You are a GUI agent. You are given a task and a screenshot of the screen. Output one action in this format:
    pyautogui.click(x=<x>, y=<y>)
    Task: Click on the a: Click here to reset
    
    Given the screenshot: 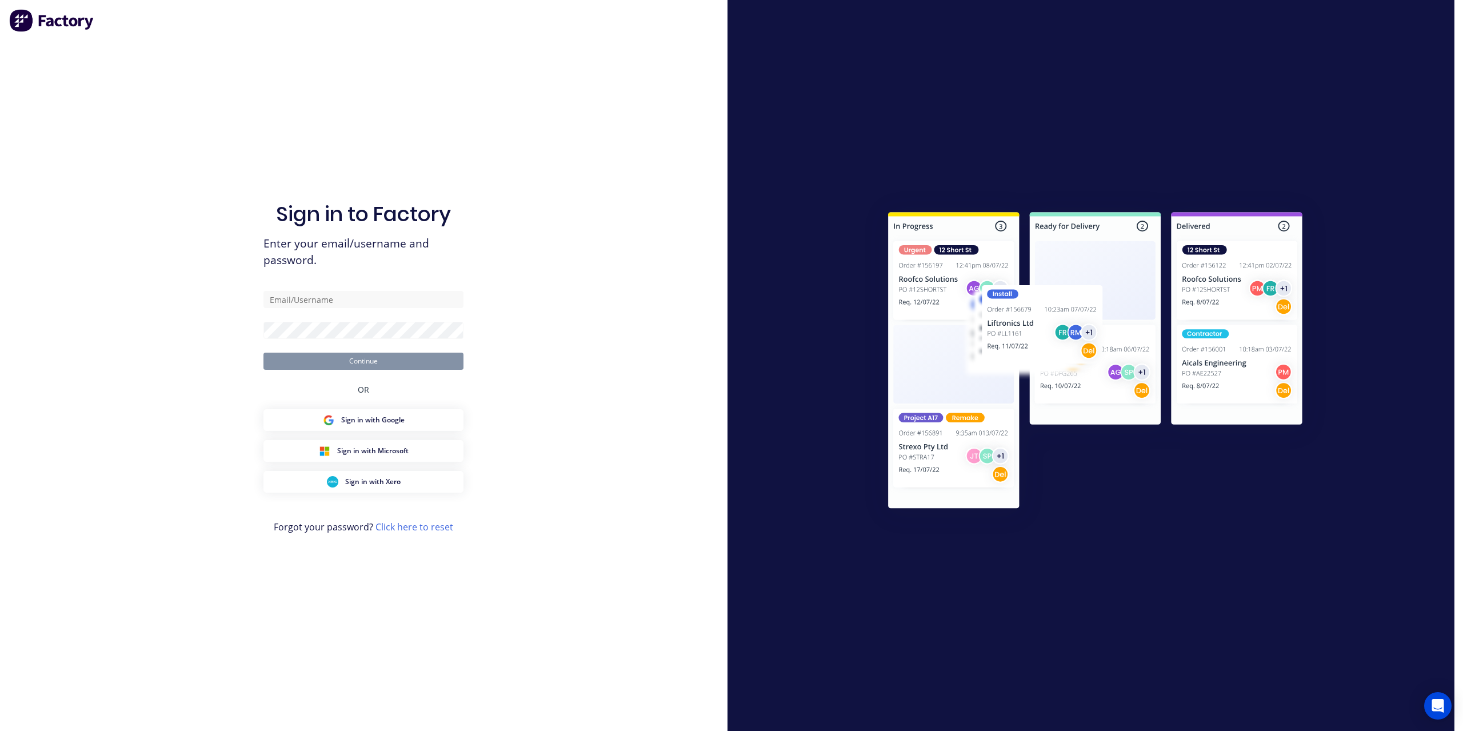 What is the action you would take?
    pyautogui.click(x=414, y=527)
    